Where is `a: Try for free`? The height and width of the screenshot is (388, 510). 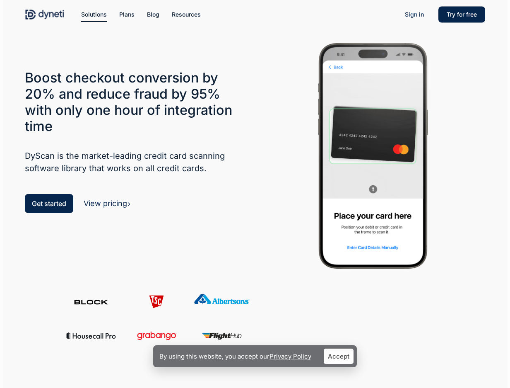
a: Try for free is located at coordinates (462, 14).